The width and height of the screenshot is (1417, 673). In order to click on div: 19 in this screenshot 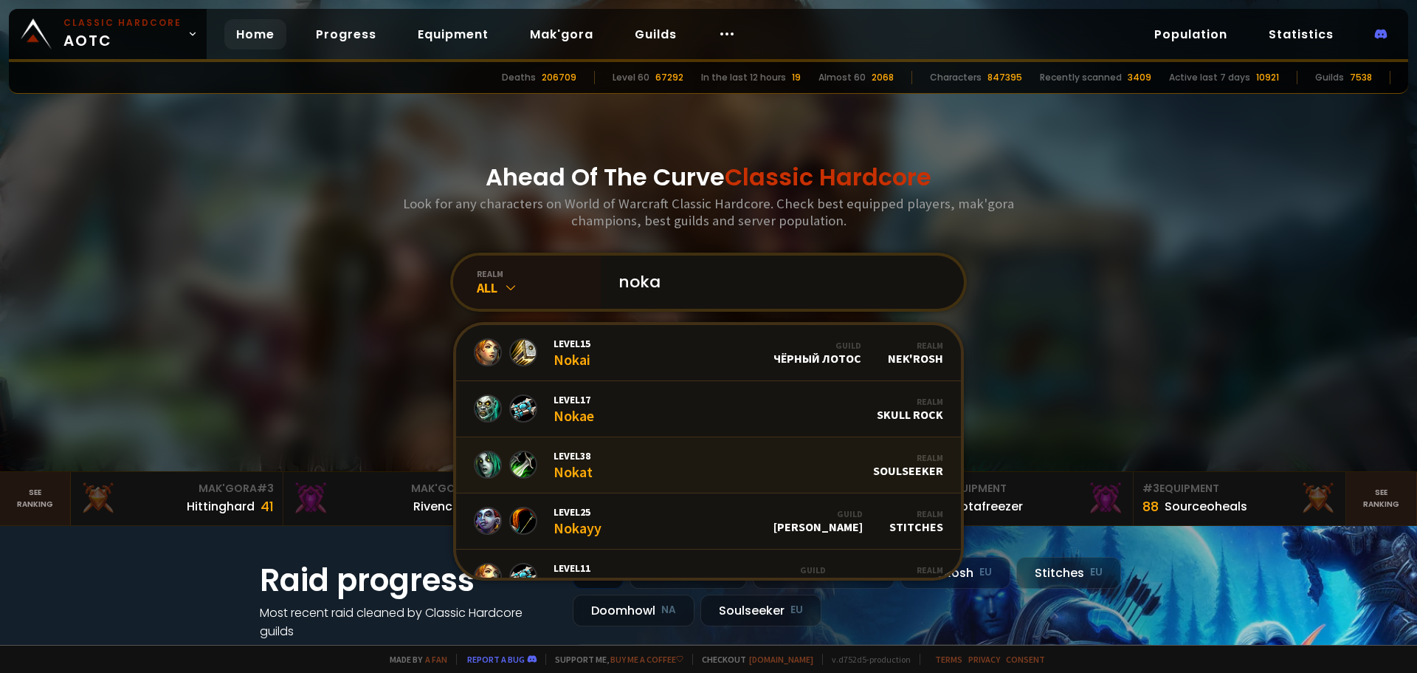, I will do `click(797, 78)`.